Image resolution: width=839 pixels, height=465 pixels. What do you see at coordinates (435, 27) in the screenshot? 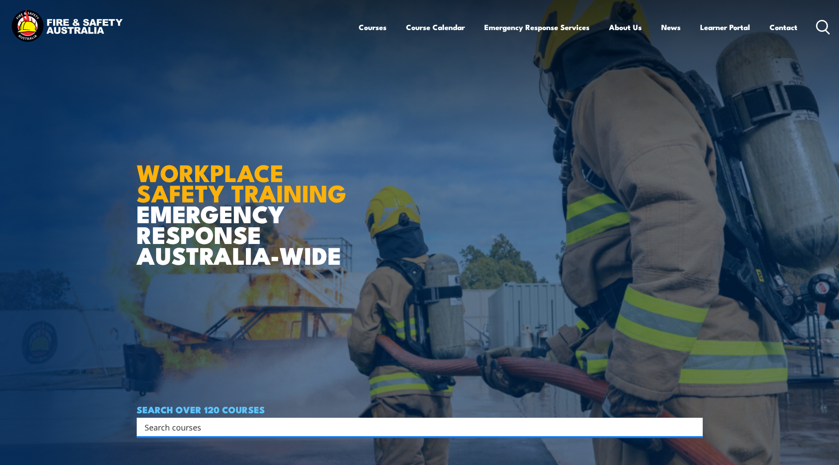
I see `a: Course Calendar` at bounding box center [435, 27].